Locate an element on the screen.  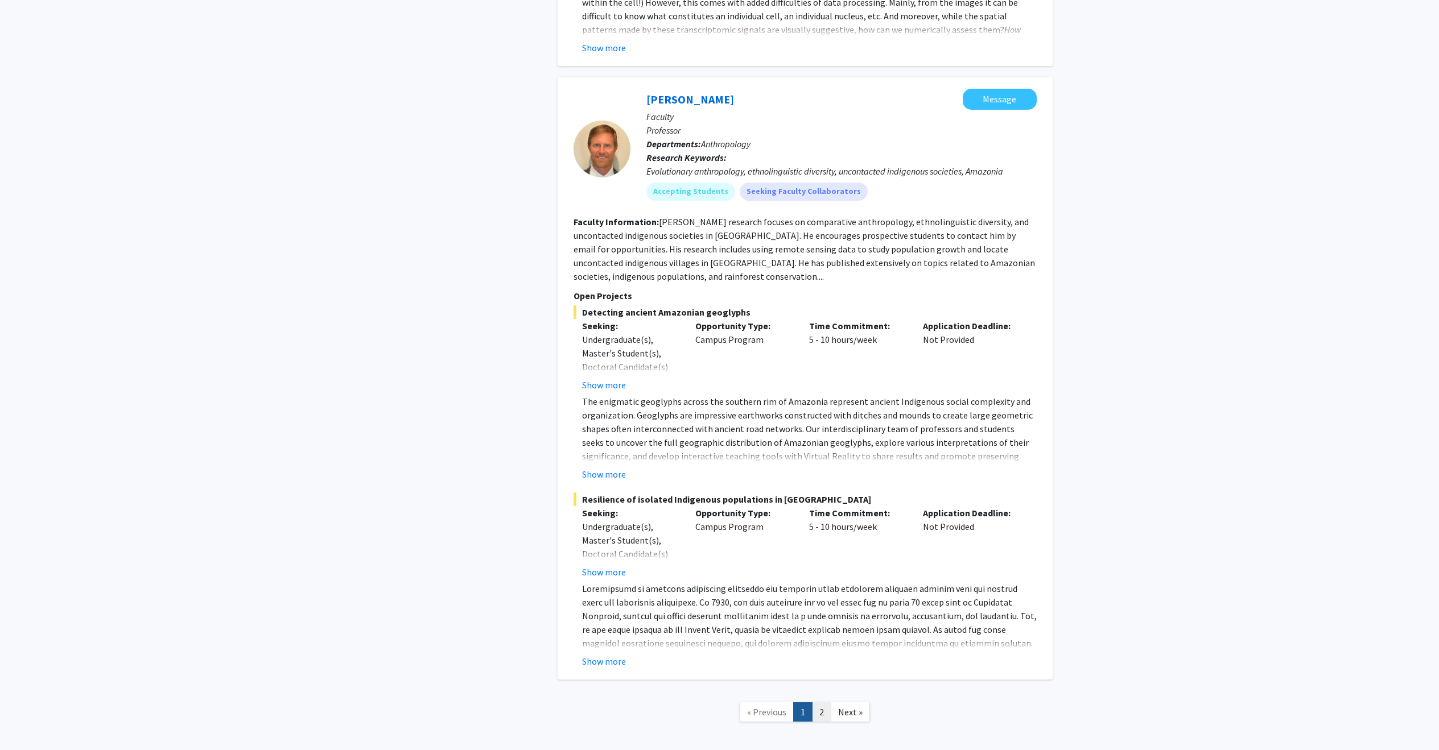
b: Research Keywords: is located at coordinates (686, 158).